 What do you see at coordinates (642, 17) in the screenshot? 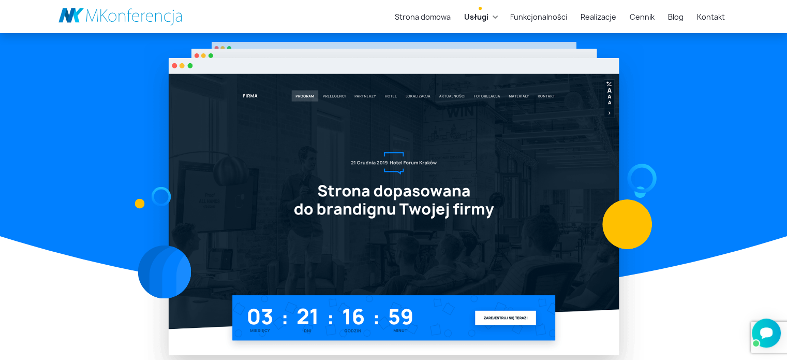
I see `a: Cennik` at bounding box center [642, 17].